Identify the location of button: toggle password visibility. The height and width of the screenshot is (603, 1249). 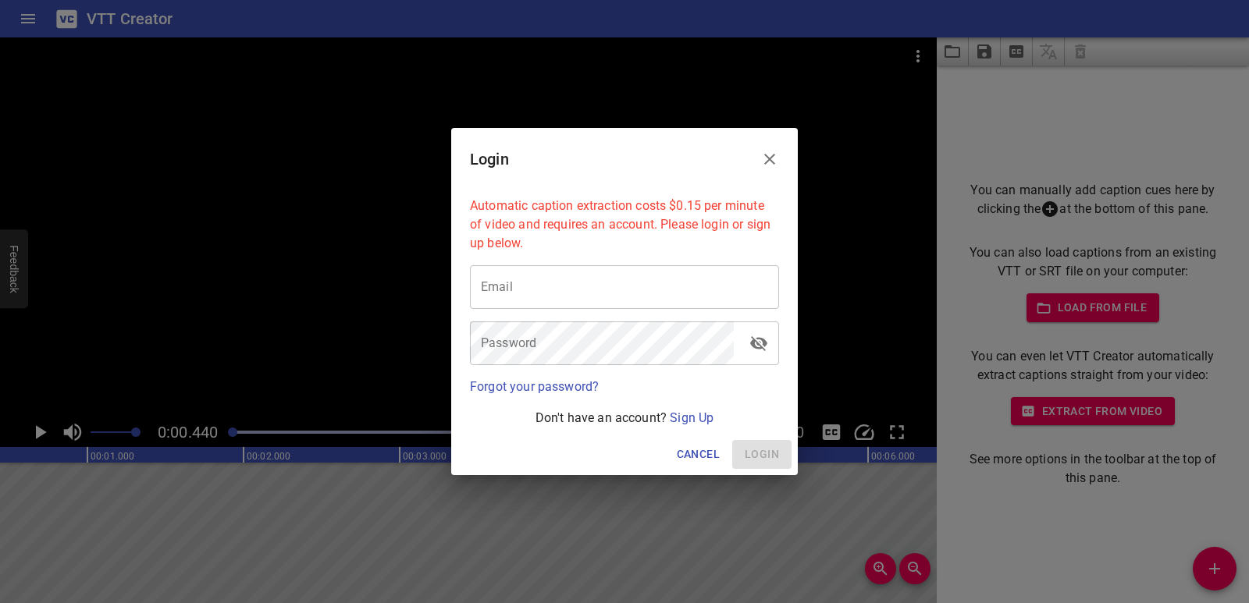
(759, 344).